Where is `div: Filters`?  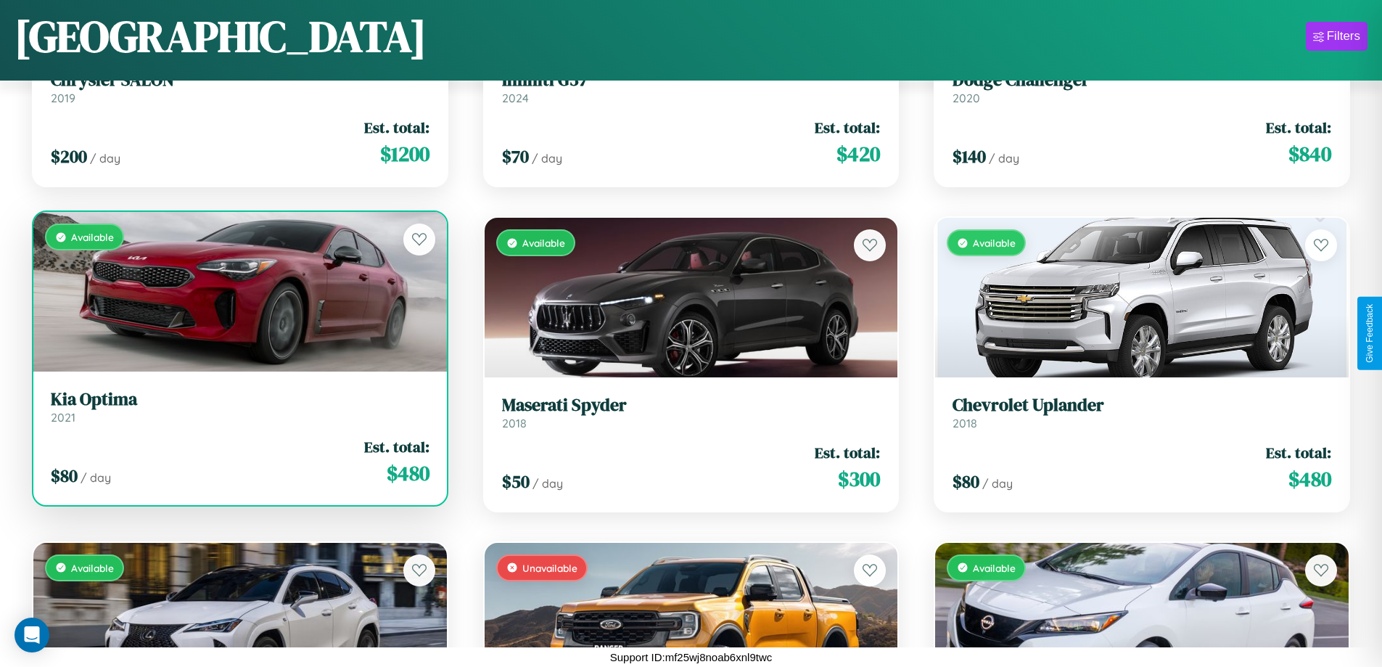 div: Filters is located at coordinates (1344, 36).